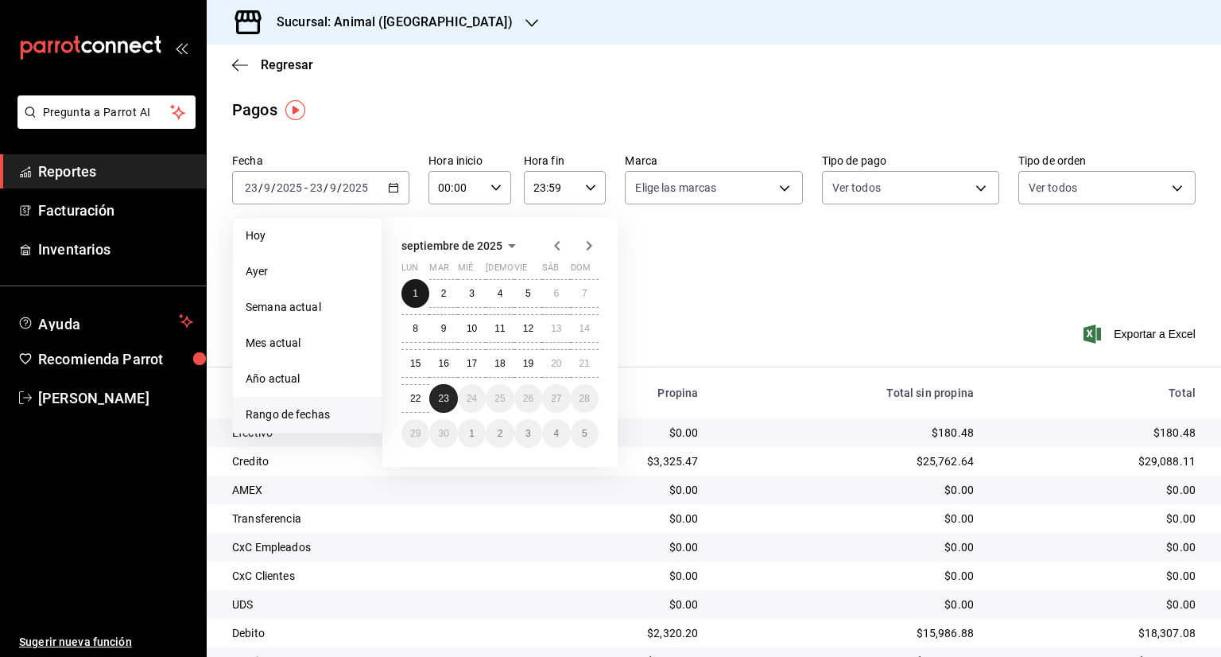 Image resolution: width=1221 pixels, height=657 pixels. I want to click on div: $15,986.88, so click(848, 633).